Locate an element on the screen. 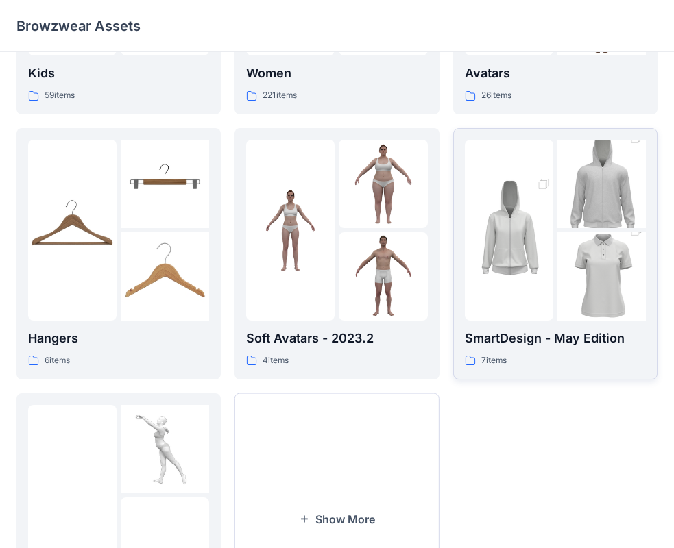  p: 4 items is located at coordinates (275, 360).